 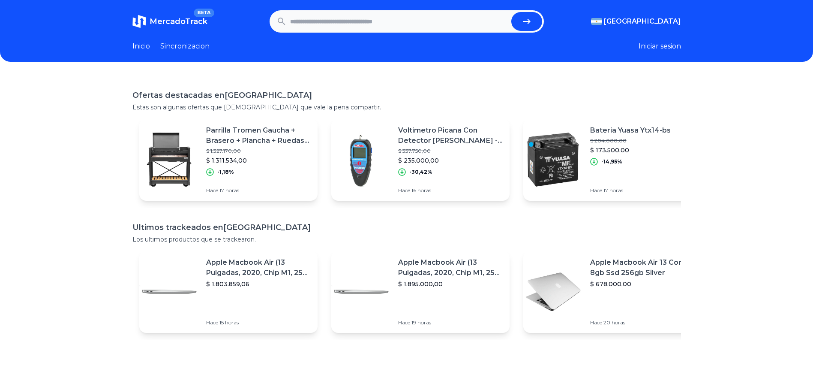 I want to click on p: -1,18%, so click(x=225, y=172).